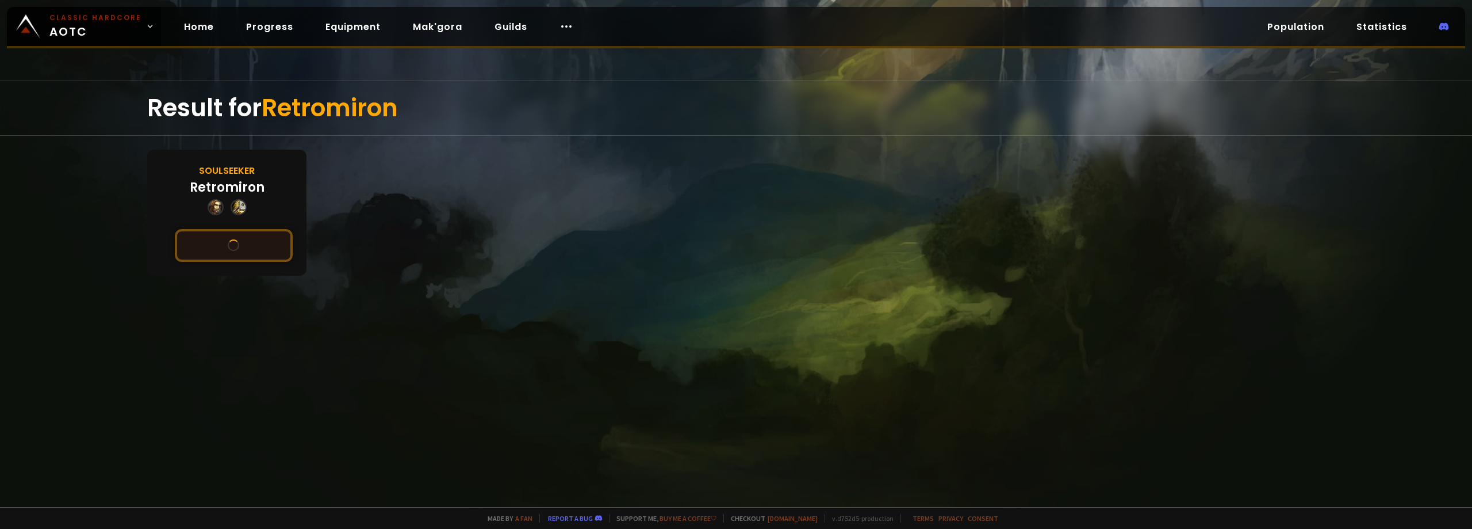 This screenshot has height=529, width=1472. What do you see at coordinates (983, 518) in the screenshot?
I see `a: Consent` at bounding box center [983, 518].